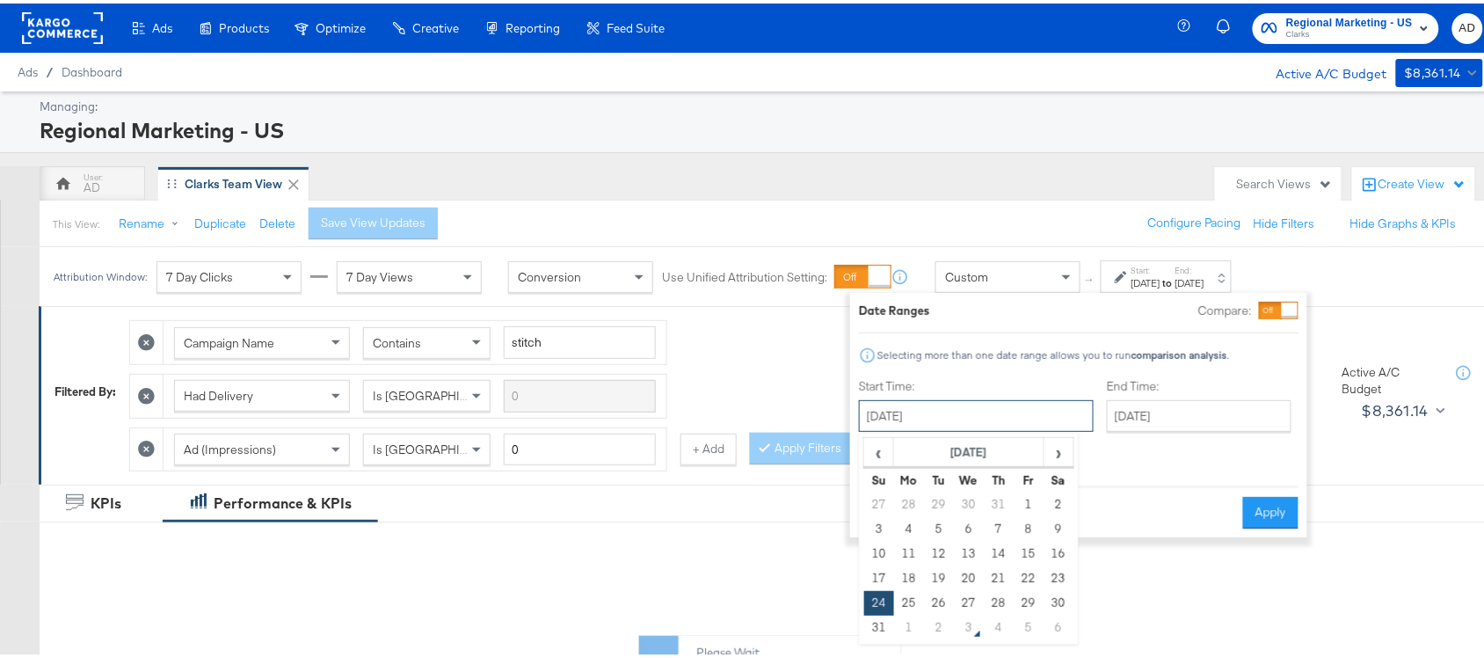 The image size is (1484, 658). What do you see at coordinates (1190, 266) in the screenshot?
I see `label: End:` at bounding box center [1190, 266].